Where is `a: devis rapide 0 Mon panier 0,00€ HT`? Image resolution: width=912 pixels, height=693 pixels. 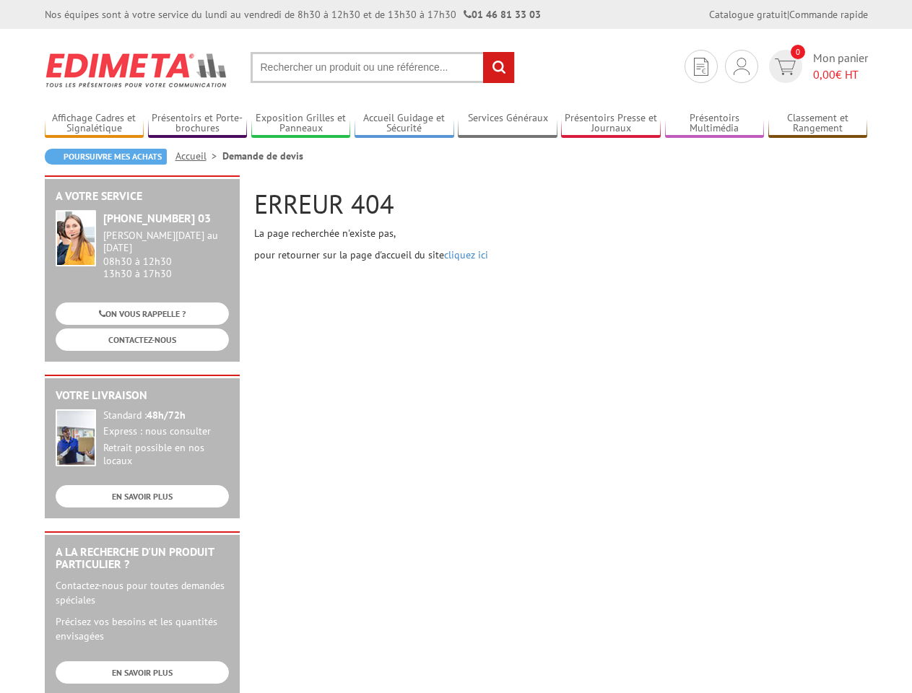 a: devis rapide 0 Mon panier 0,00€ HT is located at coordinates (816, 66).